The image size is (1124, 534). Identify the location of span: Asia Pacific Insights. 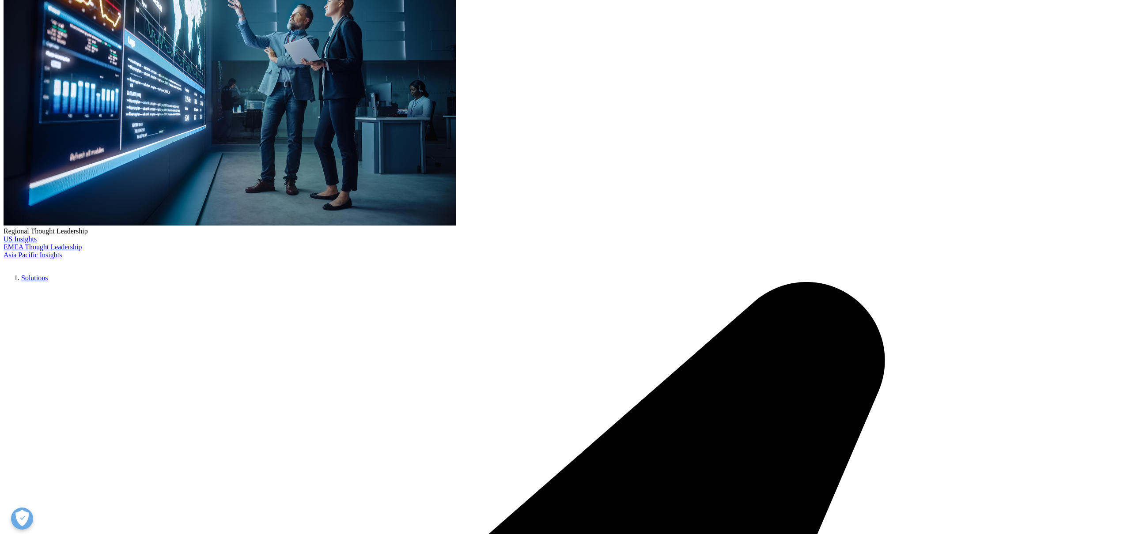
(33, 255).